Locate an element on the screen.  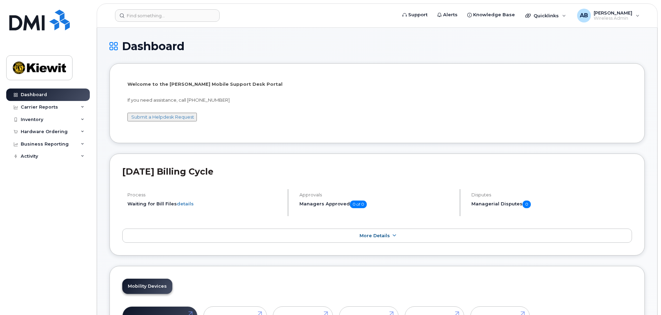
a: Mobility Devices is located at coordinates (147, 286).